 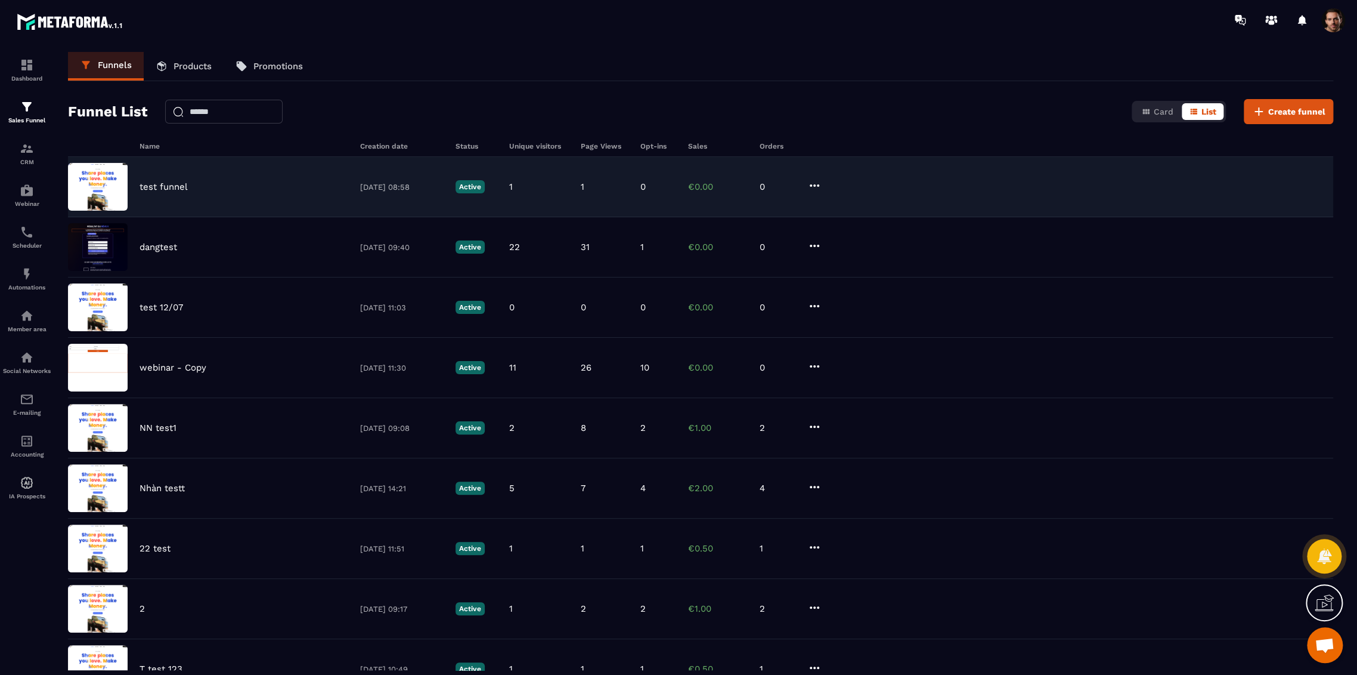 I want to click on a: formationformationSales Funnel, so click(x=27, y=112).